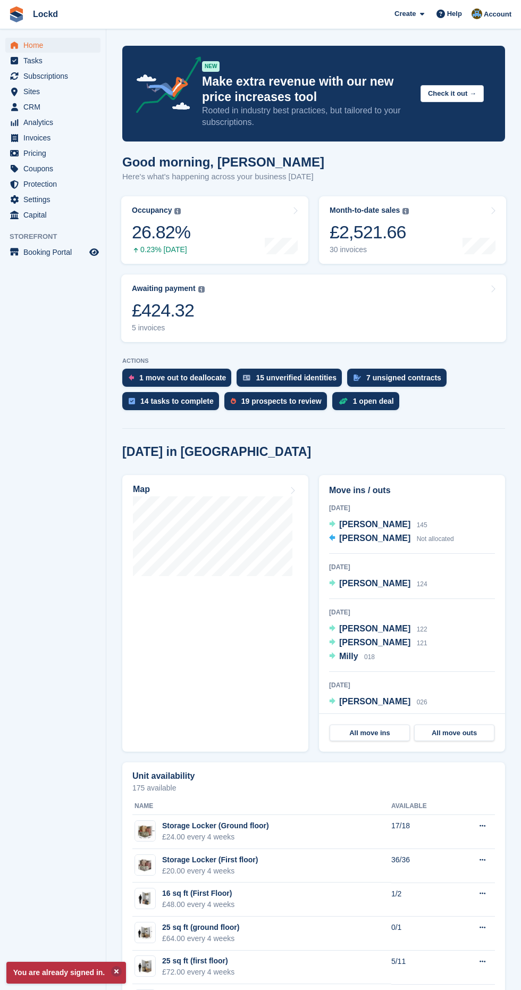 This screenshot has width=521, height=990. Describe the element at coordinates (262, 807) in the screenshot. I see `th: Name` at that location.